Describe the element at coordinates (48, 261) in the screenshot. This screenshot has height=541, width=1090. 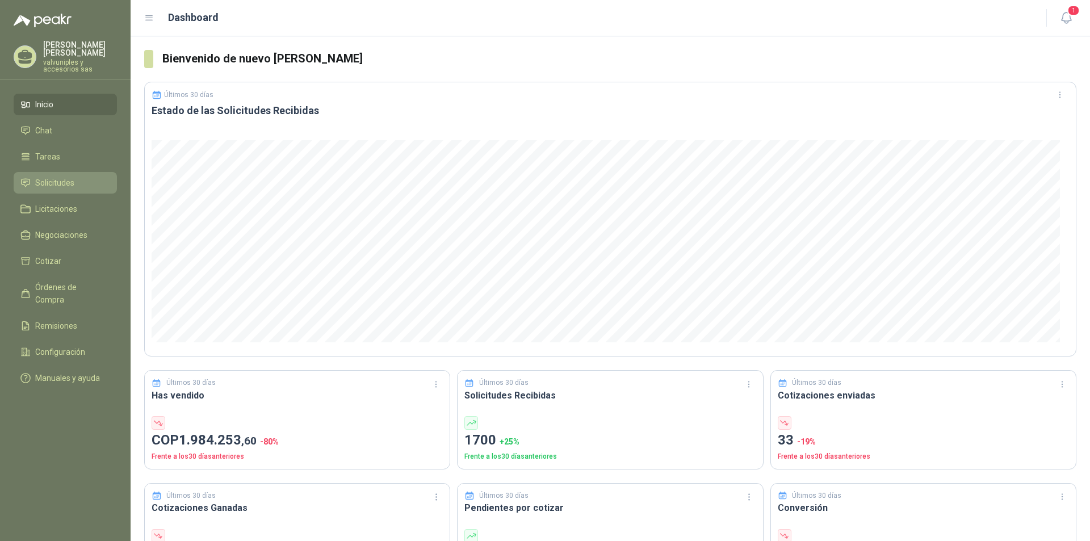
I see `span: Cotizar` at that location.